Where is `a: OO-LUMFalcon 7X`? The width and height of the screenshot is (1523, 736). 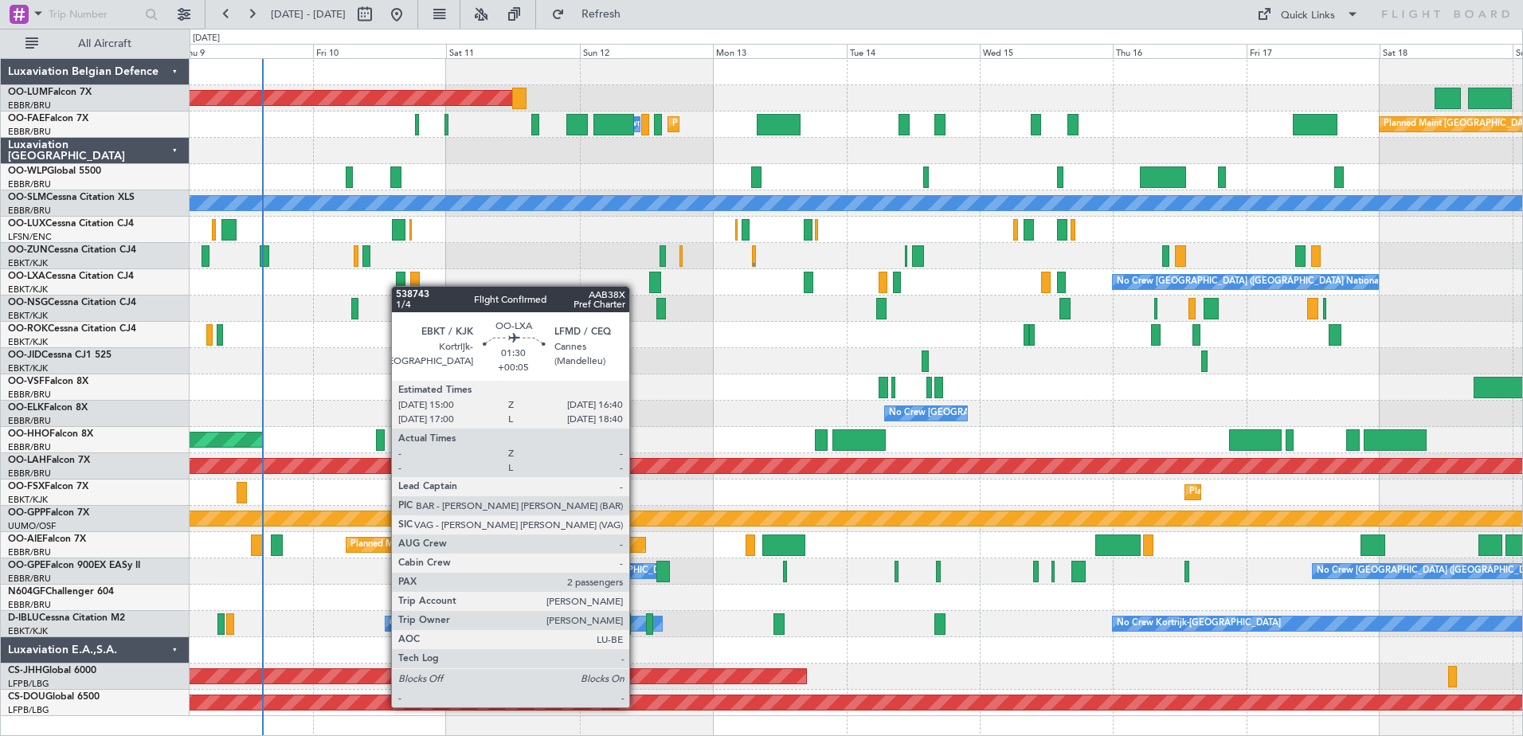 a: OO-LUMFalcon 7X is located at coordinates (49, 92).